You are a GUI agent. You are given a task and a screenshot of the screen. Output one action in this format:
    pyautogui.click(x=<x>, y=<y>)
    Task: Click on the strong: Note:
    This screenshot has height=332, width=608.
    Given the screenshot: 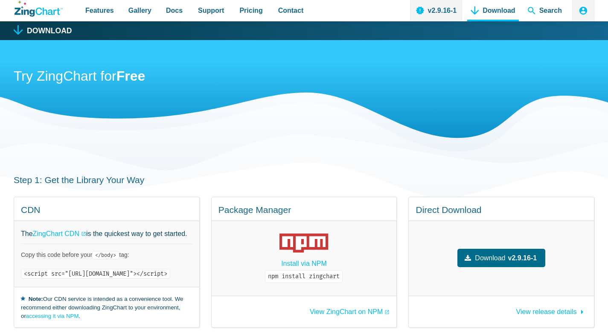 What is the action you would take?
    pyautogui.click(x=36, y=299)
    